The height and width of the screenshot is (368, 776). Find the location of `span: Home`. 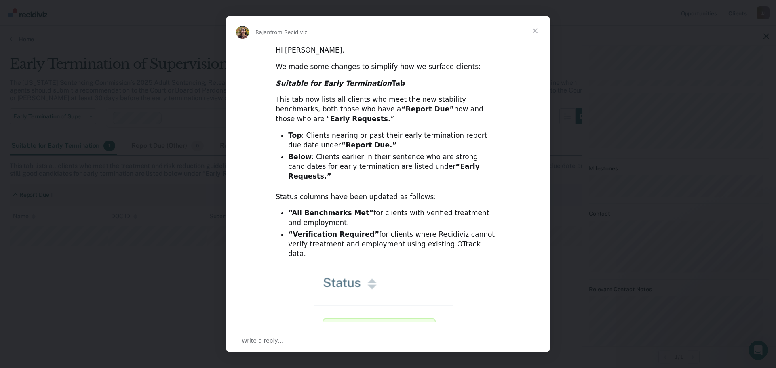

span: Home is located at coordinates (40, 275).